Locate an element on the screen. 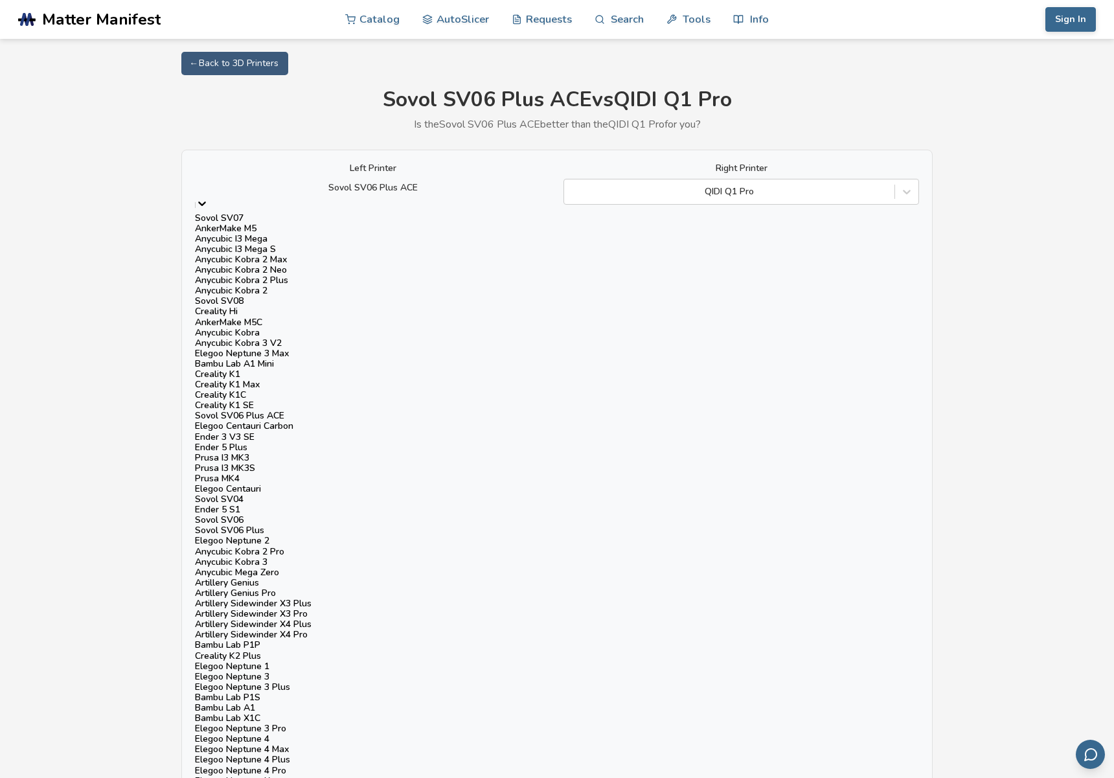 The height and width of the screenshot is (778, 1114). div: Elegoo Neptune 3 Plus is located at coordinates (372, 687).